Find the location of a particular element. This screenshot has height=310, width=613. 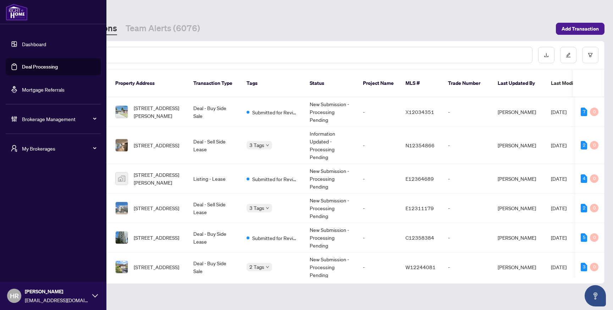

span: user-switch is located at coordinates (14, 148).